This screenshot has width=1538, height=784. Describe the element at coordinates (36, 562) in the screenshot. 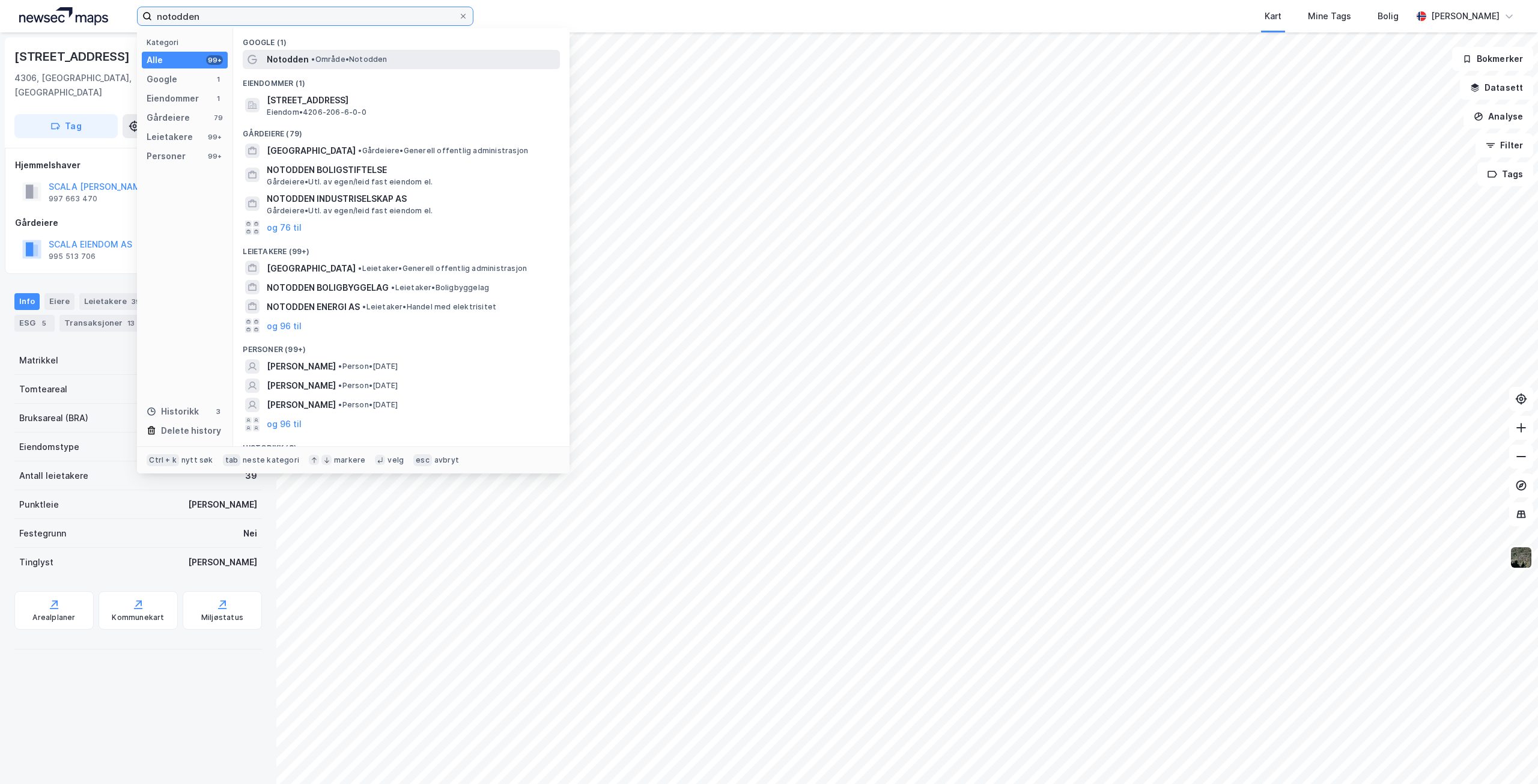

I see `div: Tinglyst` at that location.